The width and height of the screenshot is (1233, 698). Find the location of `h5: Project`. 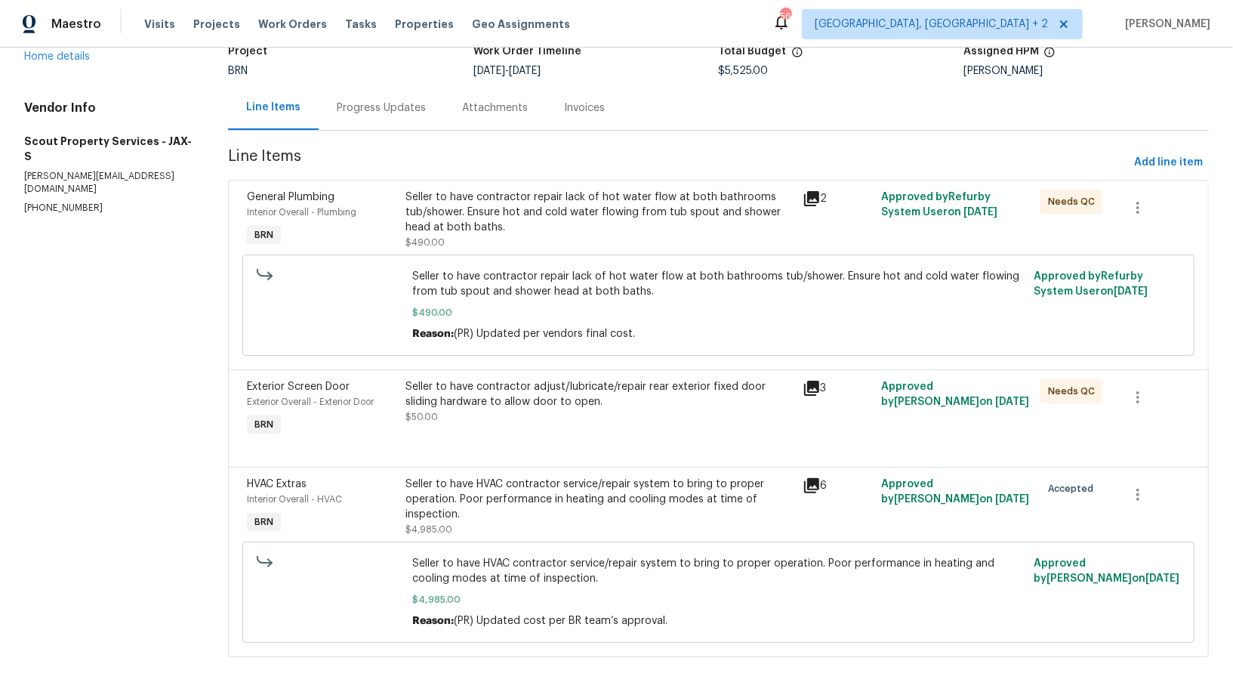

h5: Project is located at coordinates (248, 51).